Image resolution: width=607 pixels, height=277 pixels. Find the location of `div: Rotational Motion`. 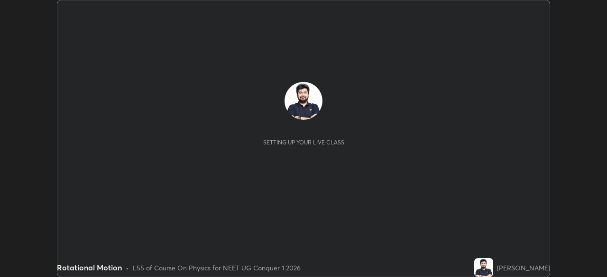

div: Rotational Motion is located at coordinates (89, 268).